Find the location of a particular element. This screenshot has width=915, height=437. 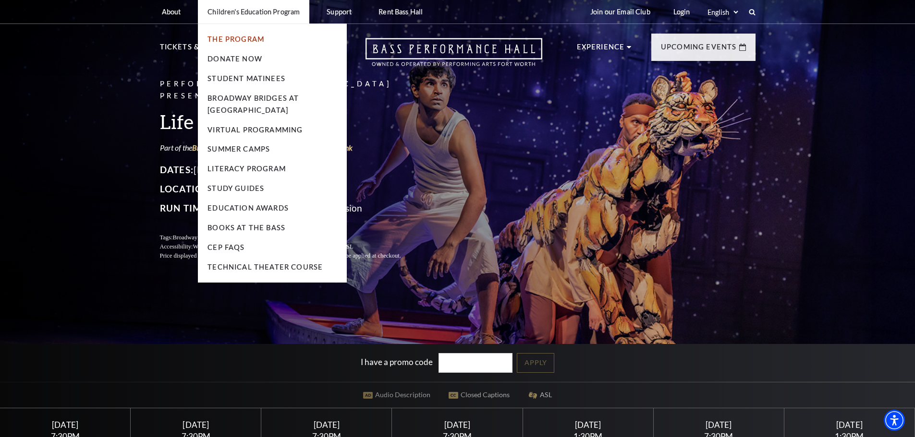

select: Select: is located at coordinates (722, 12).